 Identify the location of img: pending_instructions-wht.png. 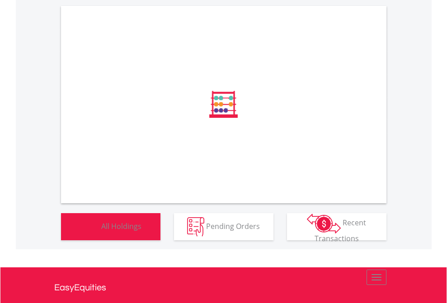
(196, 227).